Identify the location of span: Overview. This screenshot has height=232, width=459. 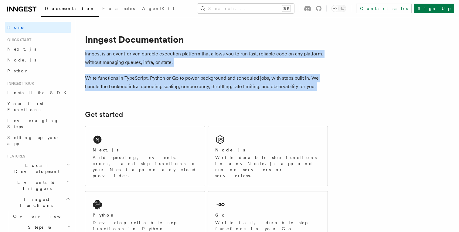
(44, 217).